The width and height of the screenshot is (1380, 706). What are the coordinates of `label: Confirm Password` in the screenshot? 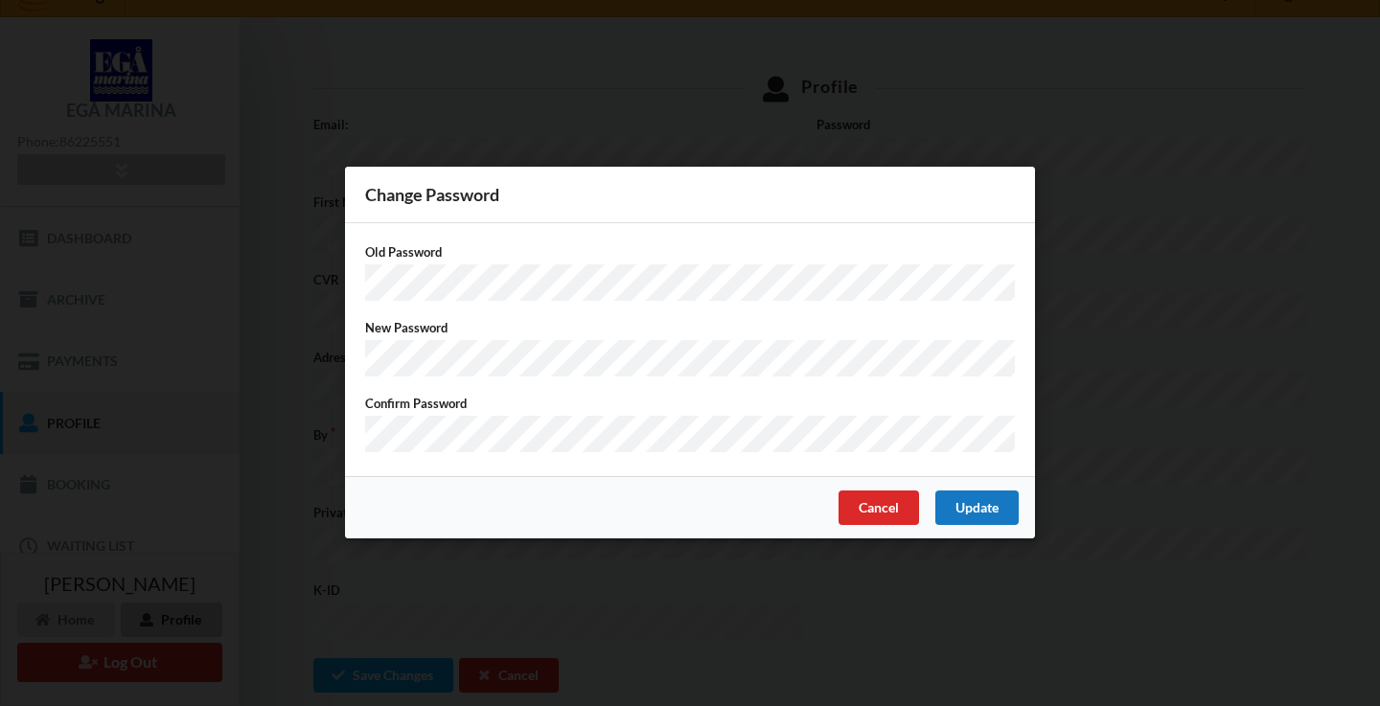 It's located at (690, 403).